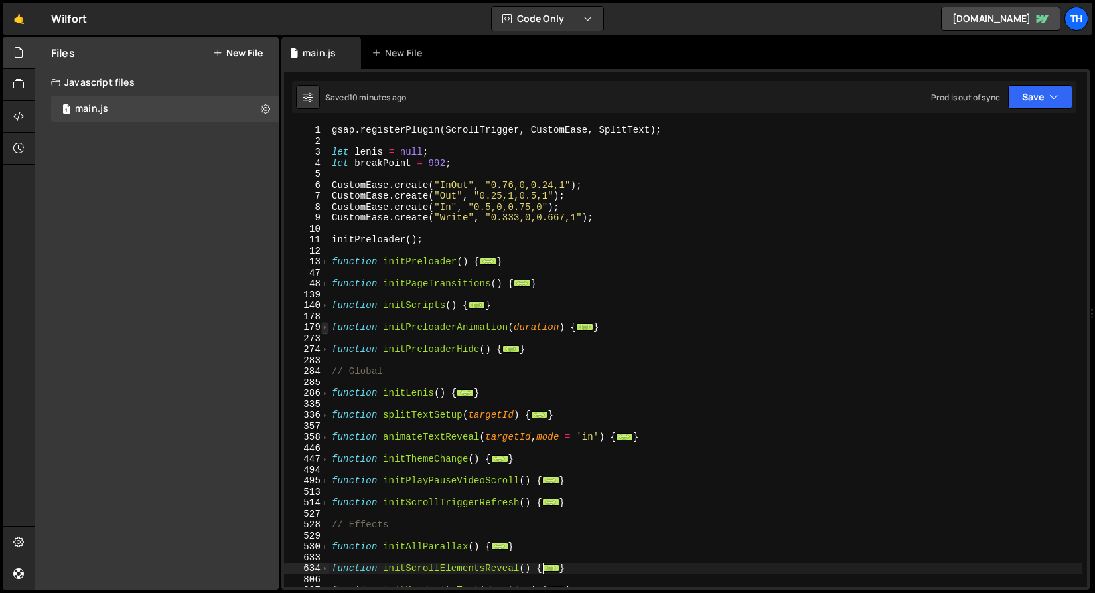 Image resolution: width=1095 pixels, height=593 pixels. What do you see at coordinates (307, 240) in the screenshot?
I see `div: 11` at bounding box center [307, 240].